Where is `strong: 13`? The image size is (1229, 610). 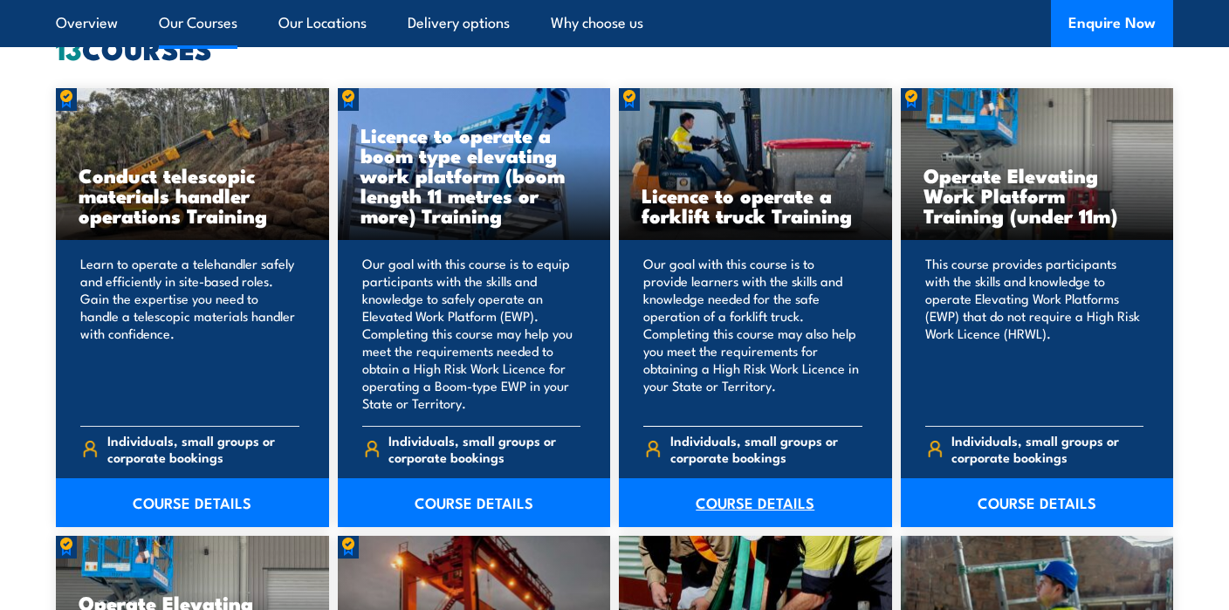
strong: 13 is located at coordinates (69, 48).